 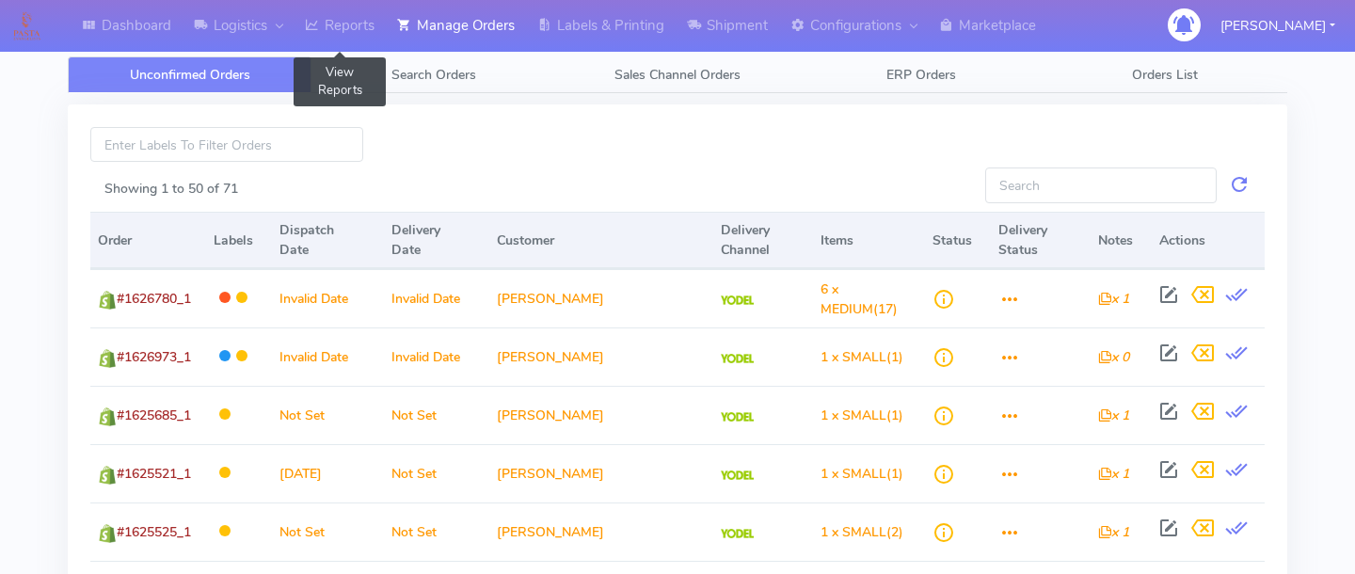 I want to click on th: Delivery Status, so click(x=1041, y=240).